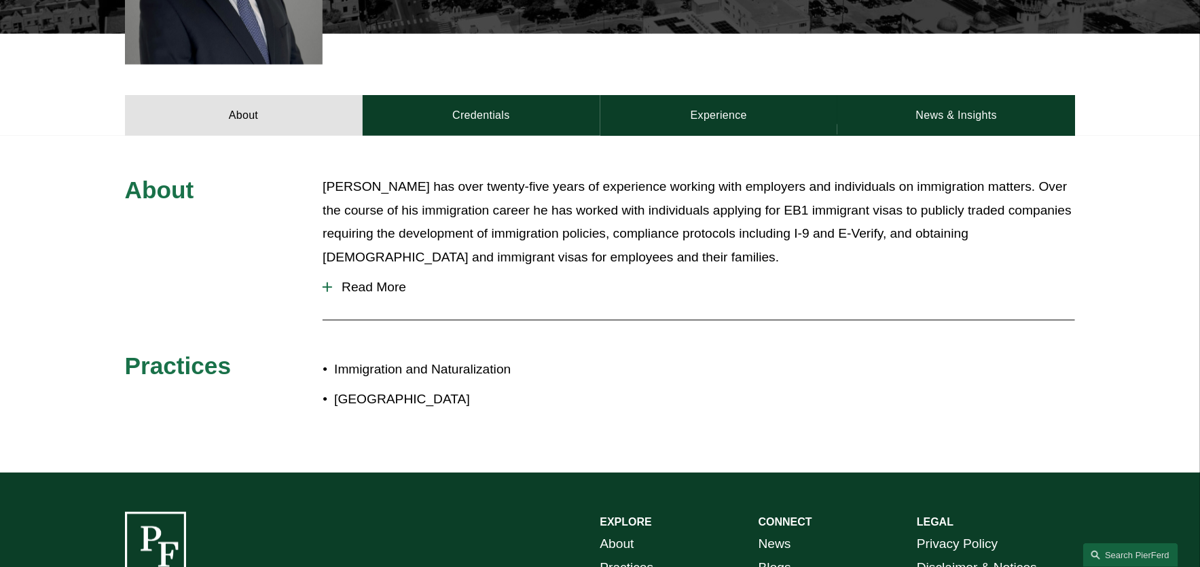 This screenshot has height=567, width=1200. I want to click on p: Immigration and Naturalization, so click(467, 369).